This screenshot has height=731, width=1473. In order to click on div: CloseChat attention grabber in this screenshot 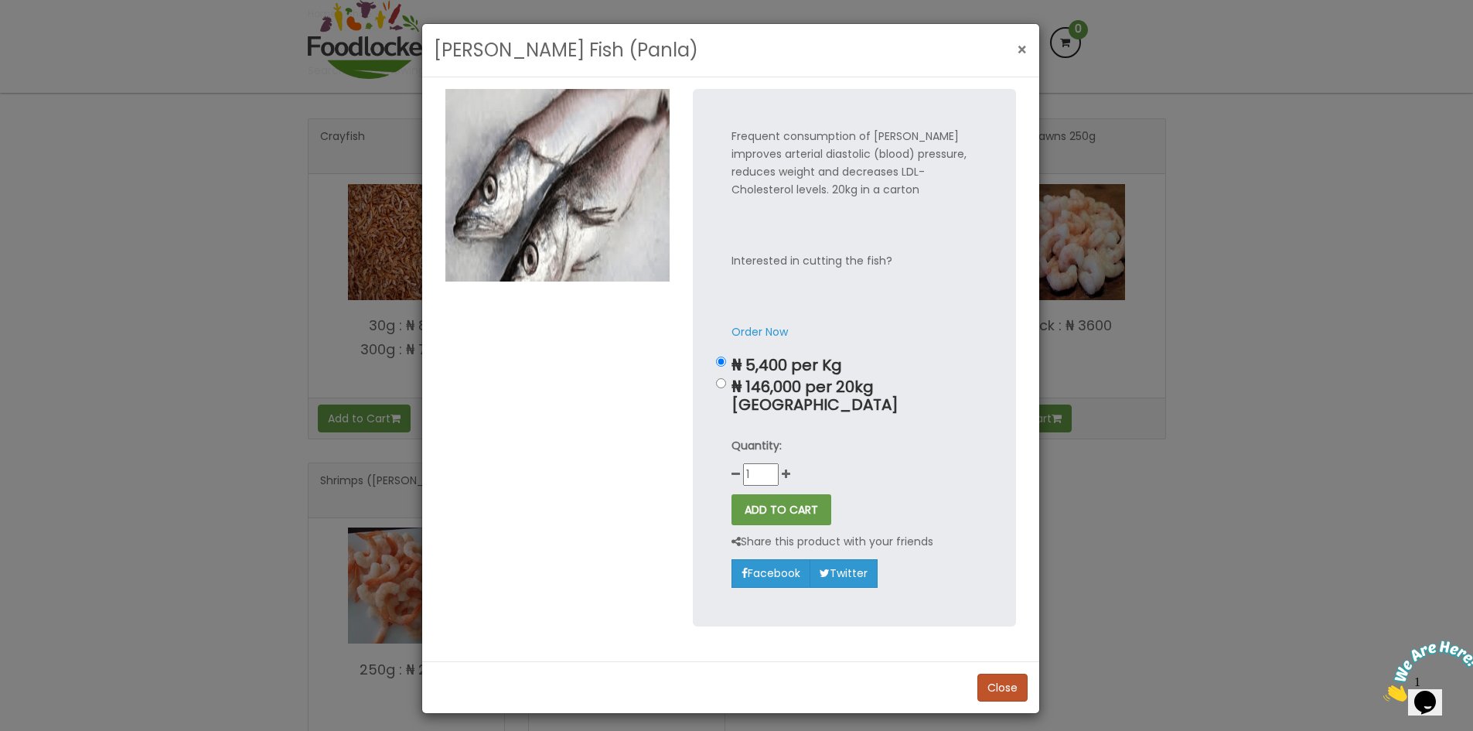, I will do `click(48, 36)`.